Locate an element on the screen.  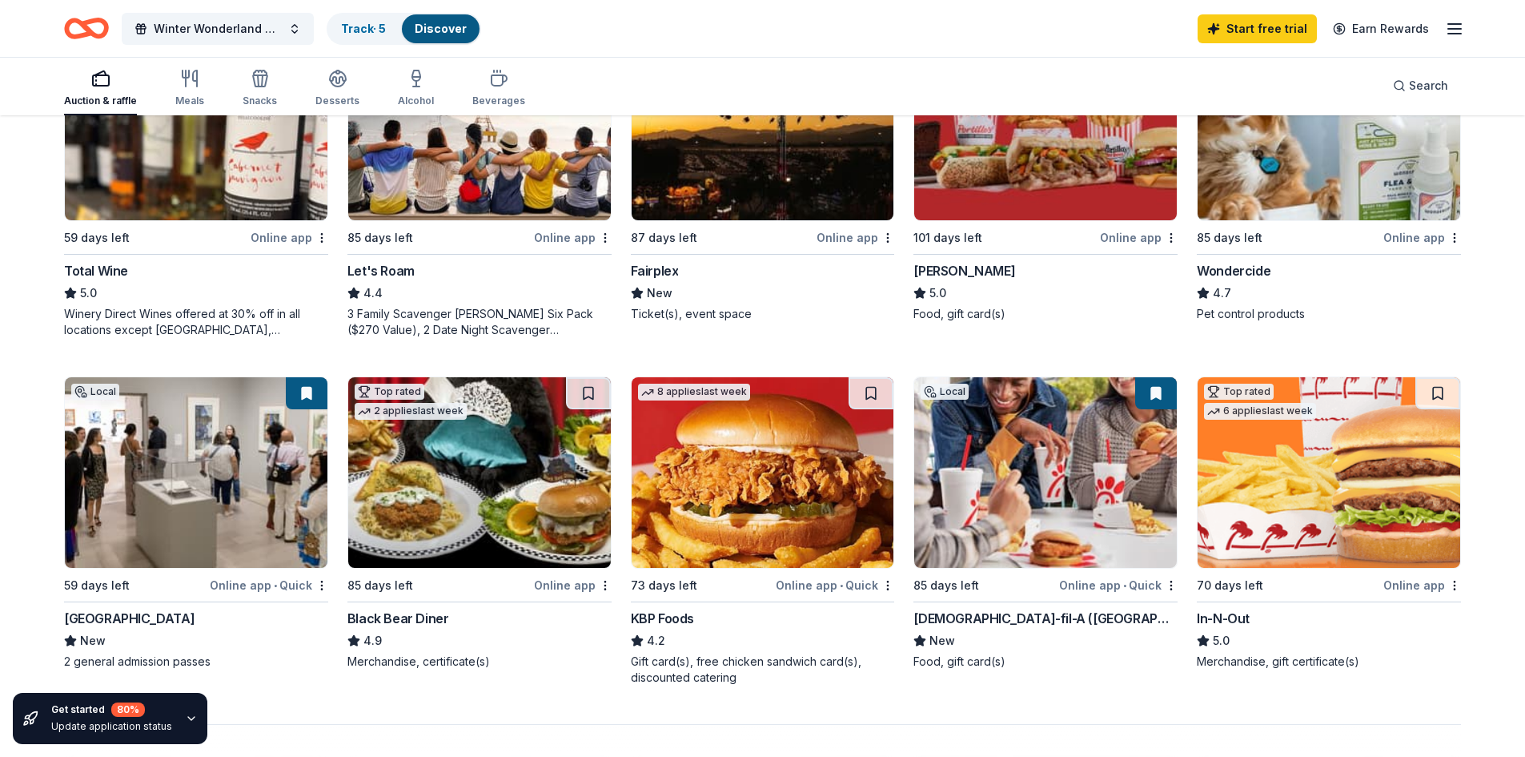
button: Alcohol is located at coordinates (416, 89).